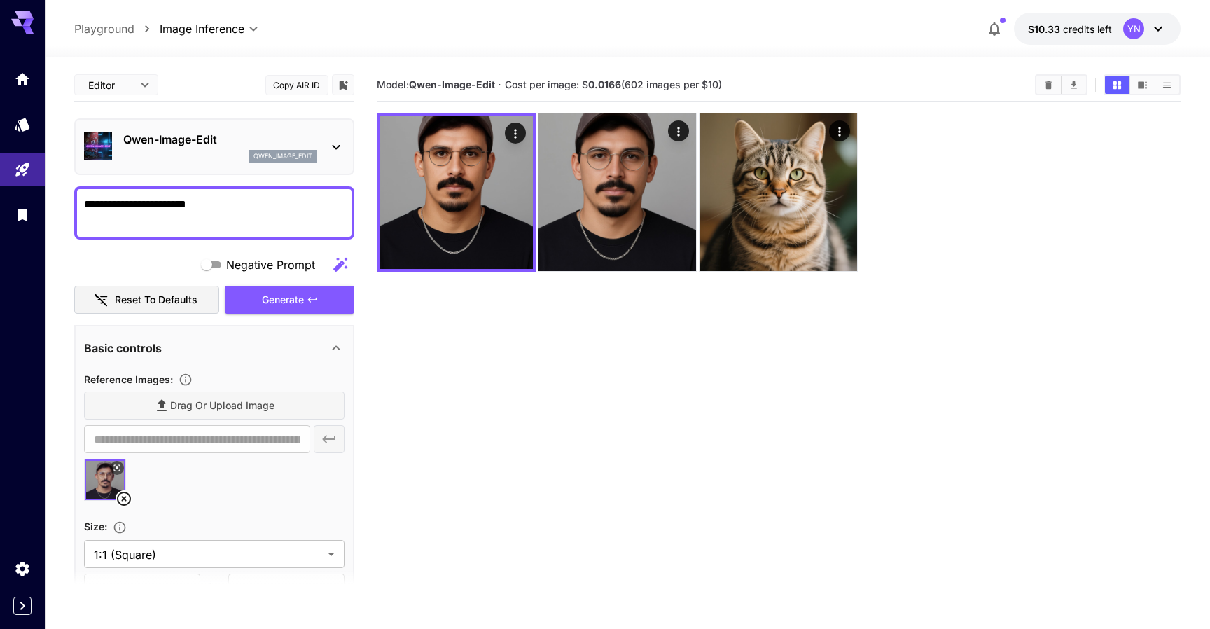 The width and height of the screenshot is (1210, 629). I want to click on div: Playground, so click(22, 169).